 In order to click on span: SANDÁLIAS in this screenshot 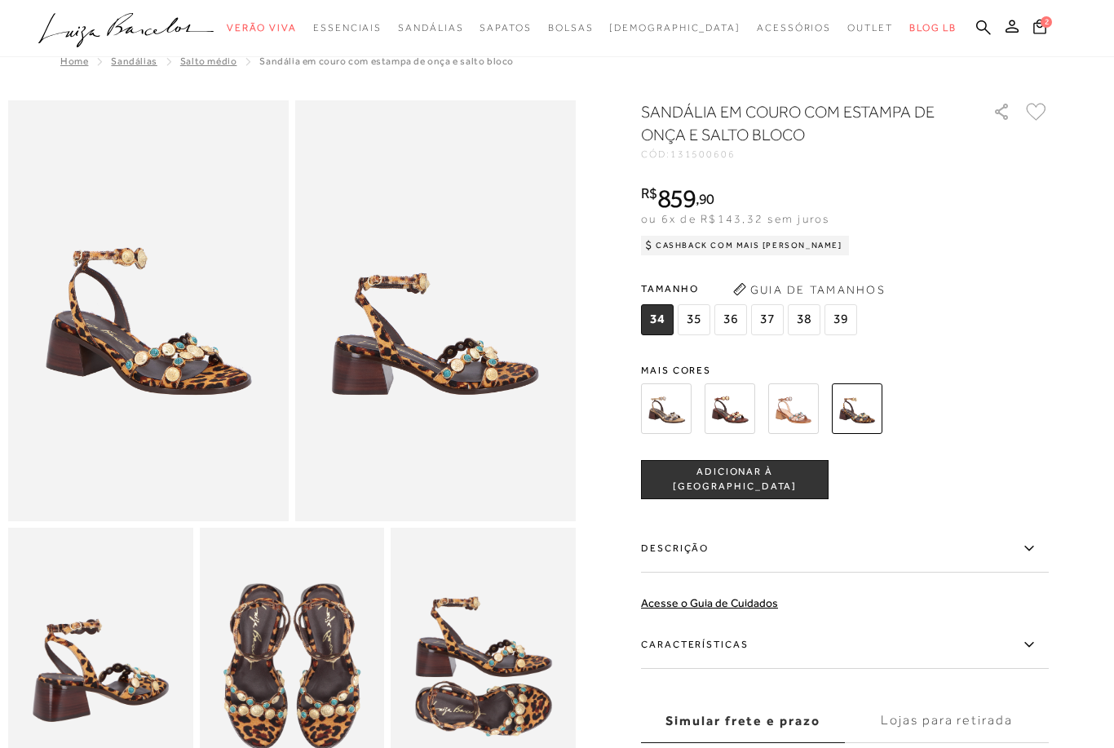, I will do `click(134, 61)`.